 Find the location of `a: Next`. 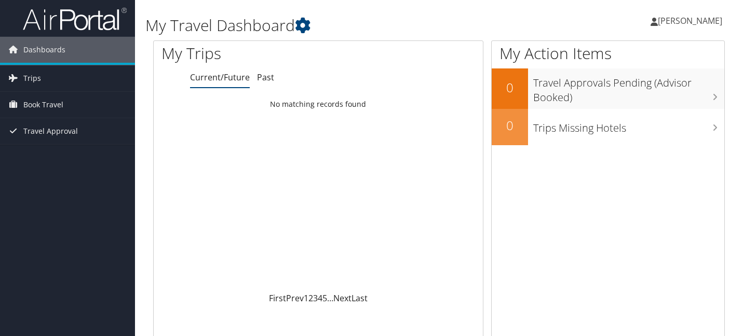

a: Next is located at coordinates (342, 298).